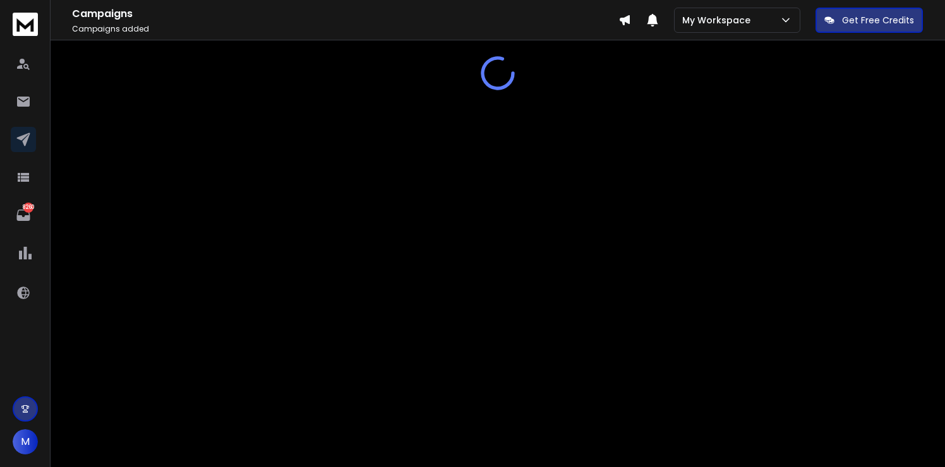 The height and width of the screenshot is (467, 945). I want to click on span: M, so click(25, 442).